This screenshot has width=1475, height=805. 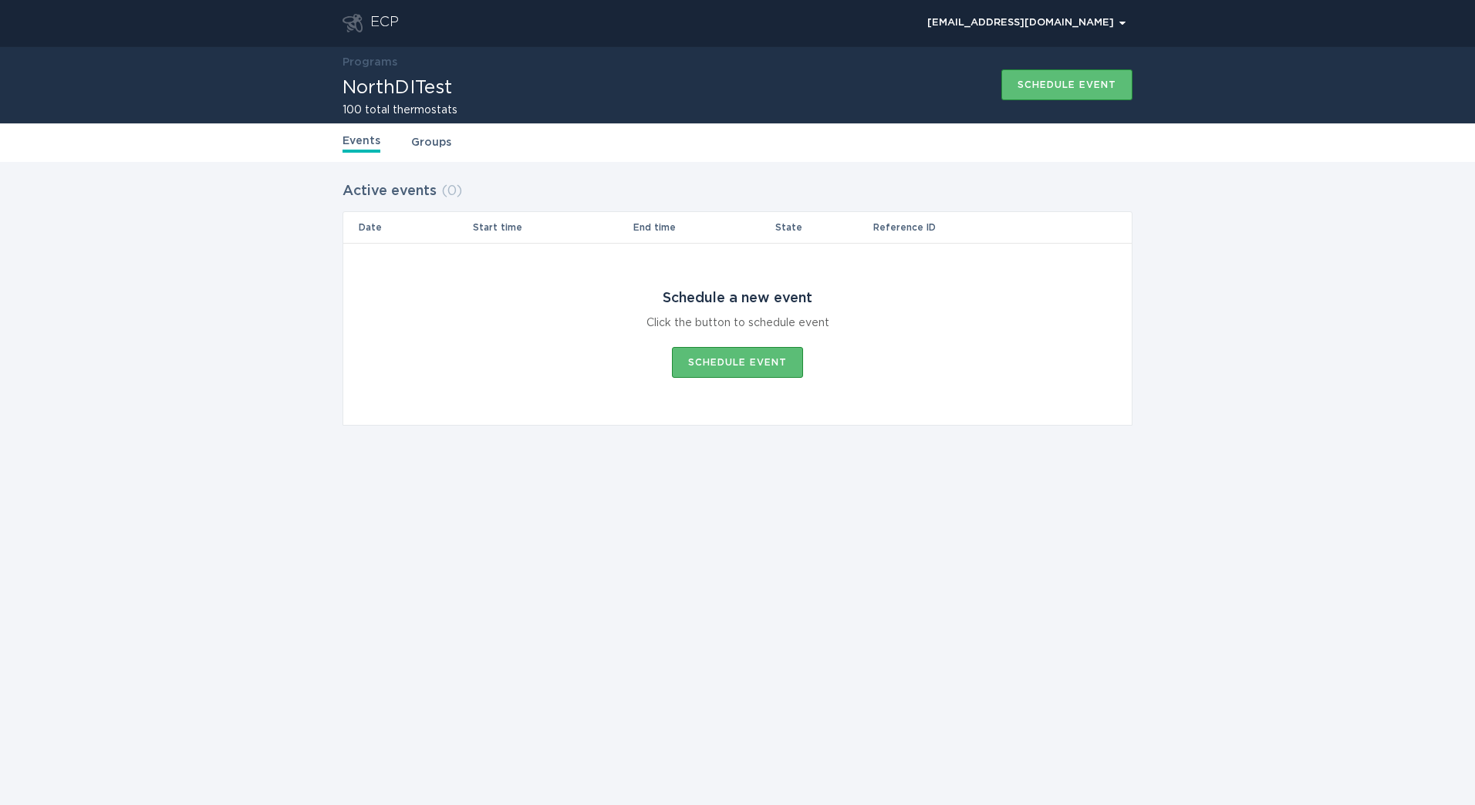 I want to click on tr: Table Headers, so click(x=737, y=228).